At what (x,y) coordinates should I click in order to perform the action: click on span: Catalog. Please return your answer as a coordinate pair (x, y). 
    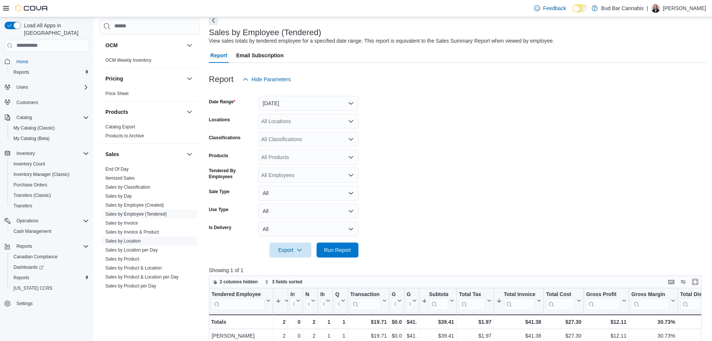
    Looking at the image, I should click on (51, 117).